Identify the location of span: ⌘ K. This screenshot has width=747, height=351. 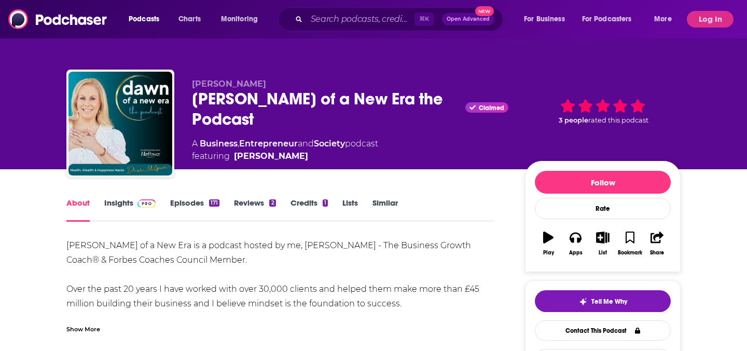
(424, 19).